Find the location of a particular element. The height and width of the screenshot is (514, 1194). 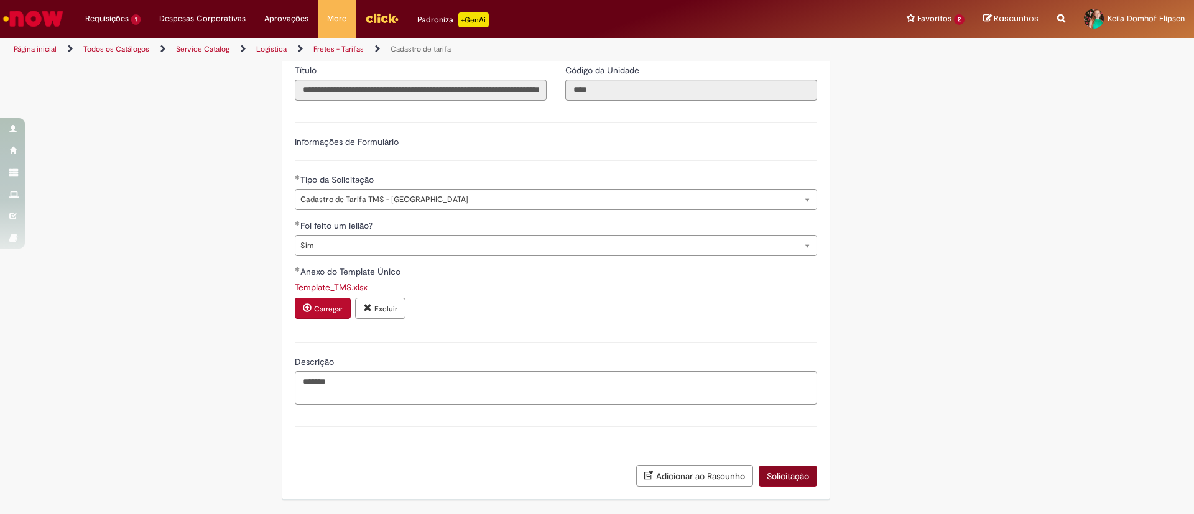

span: Requisições is located at coordinates (107, 19).